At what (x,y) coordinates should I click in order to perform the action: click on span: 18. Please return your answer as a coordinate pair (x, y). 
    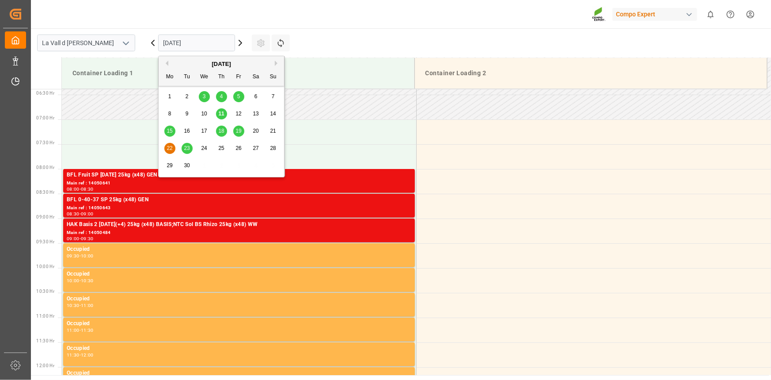
    Looking at the image, I should click on (221, 131).